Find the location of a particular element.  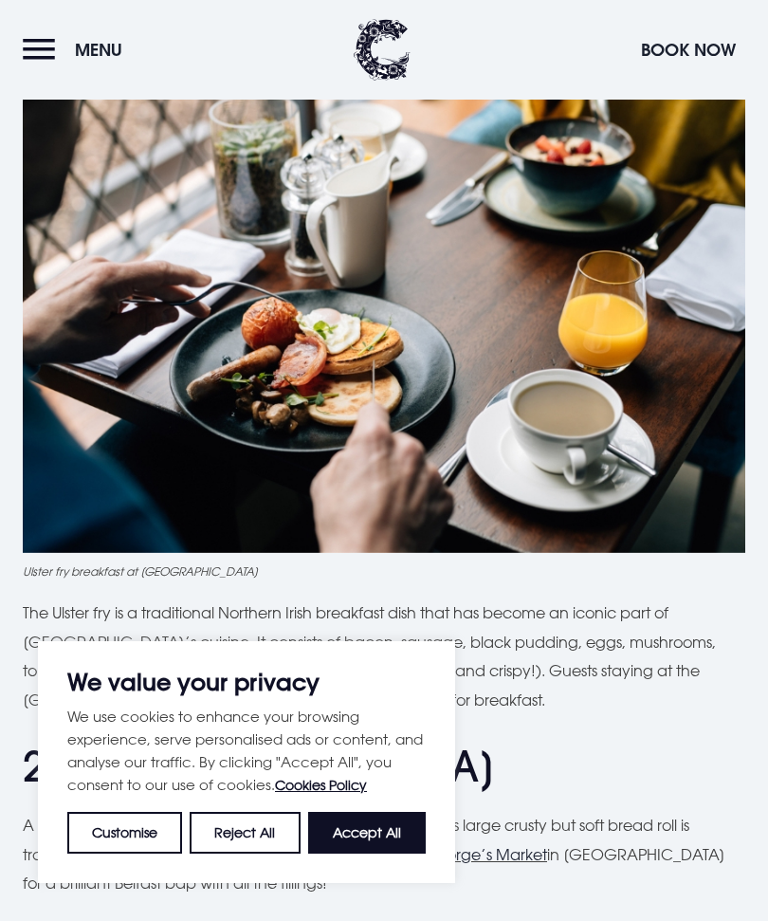

p: We value your privacy is located at coordinates (247, 682).